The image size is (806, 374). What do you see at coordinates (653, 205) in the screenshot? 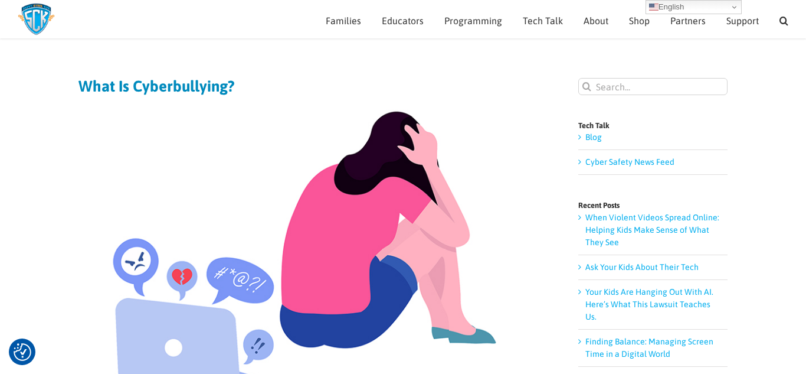
I see `h4: Recent Posts` at bounding box center [653, 205].